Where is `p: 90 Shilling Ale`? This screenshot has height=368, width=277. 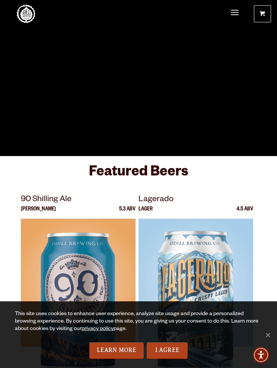
p: 90 Shilling Ale is located at coordinates (78, 200).